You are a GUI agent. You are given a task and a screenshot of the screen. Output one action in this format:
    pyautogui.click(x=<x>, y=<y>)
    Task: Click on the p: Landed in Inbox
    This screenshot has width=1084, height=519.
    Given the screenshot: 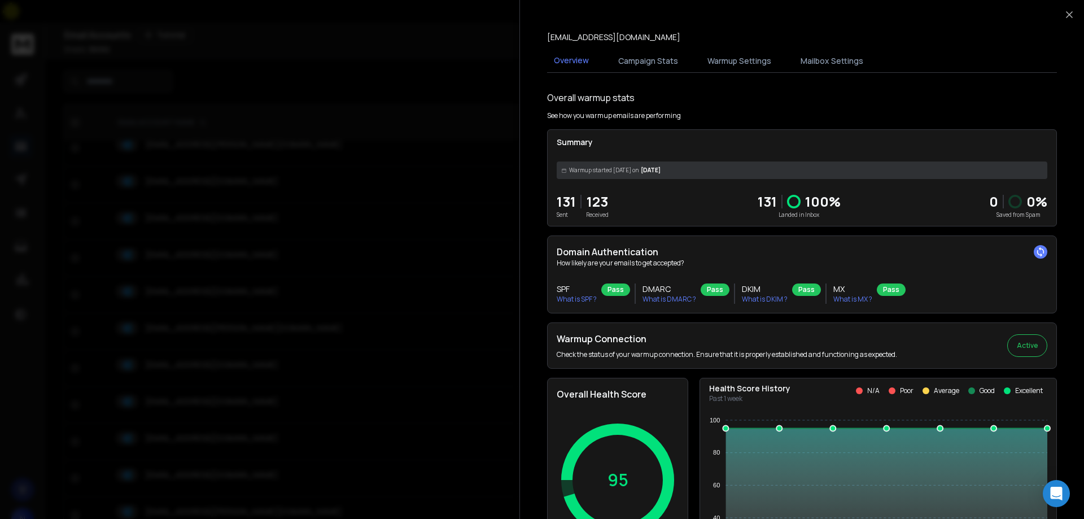 What is the action you would take?
    pyautogui.click(x=799, y=214)
    